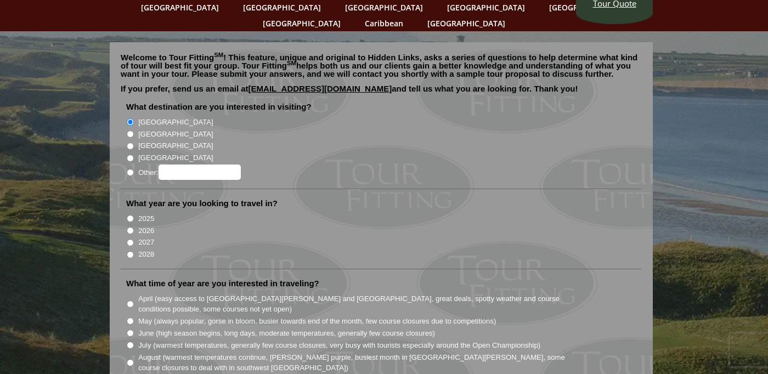 Image resolution: width=768 pixels, height=374 pixels. Describe the element at coordinates (189, 172) in the screenshot. I see `label: Other:` at that location.